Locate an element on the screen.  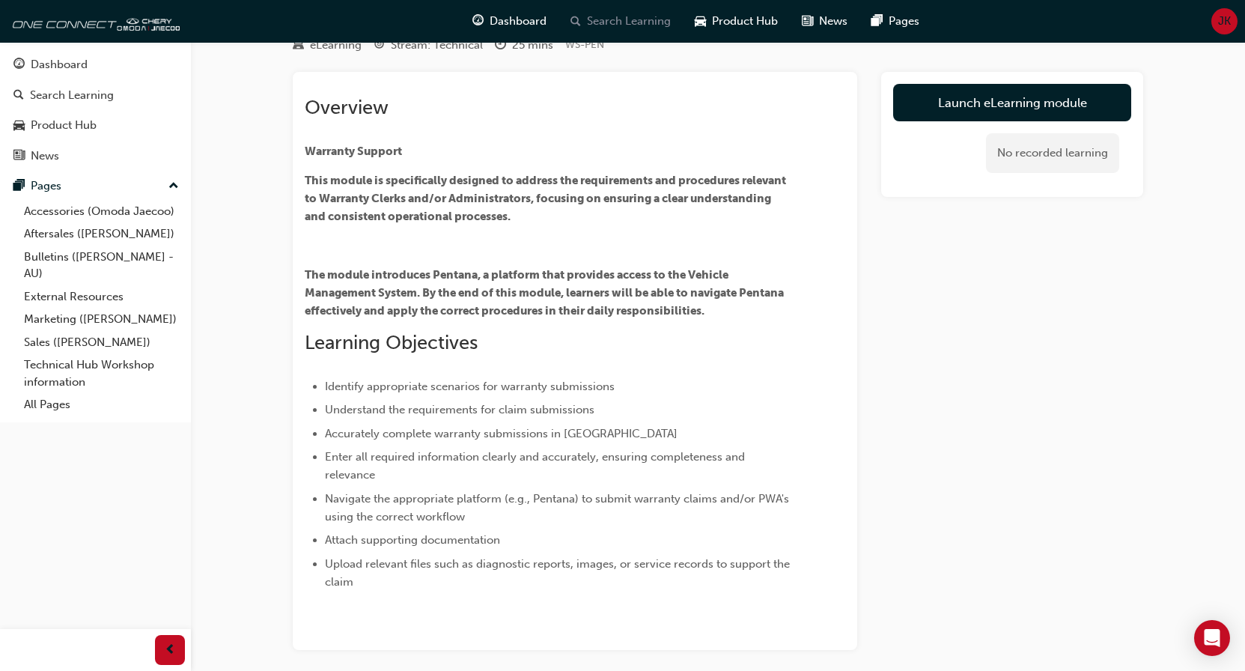
a: All Pages is located at coordinates (101, 404).